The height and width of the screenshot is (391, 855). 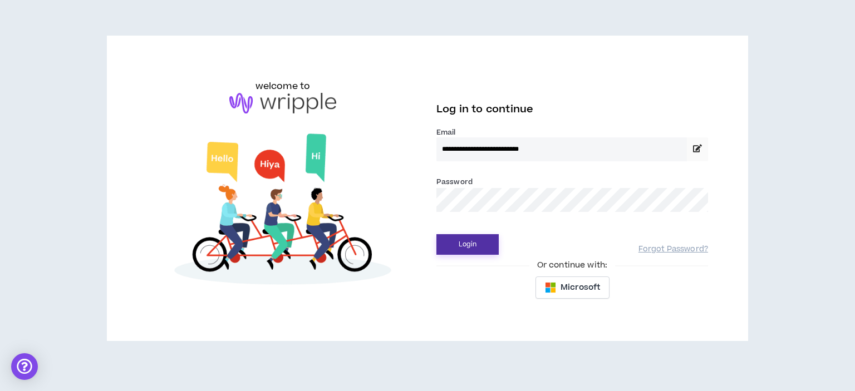 I want to click on h6: welcome to, so click(x=283, y=86).